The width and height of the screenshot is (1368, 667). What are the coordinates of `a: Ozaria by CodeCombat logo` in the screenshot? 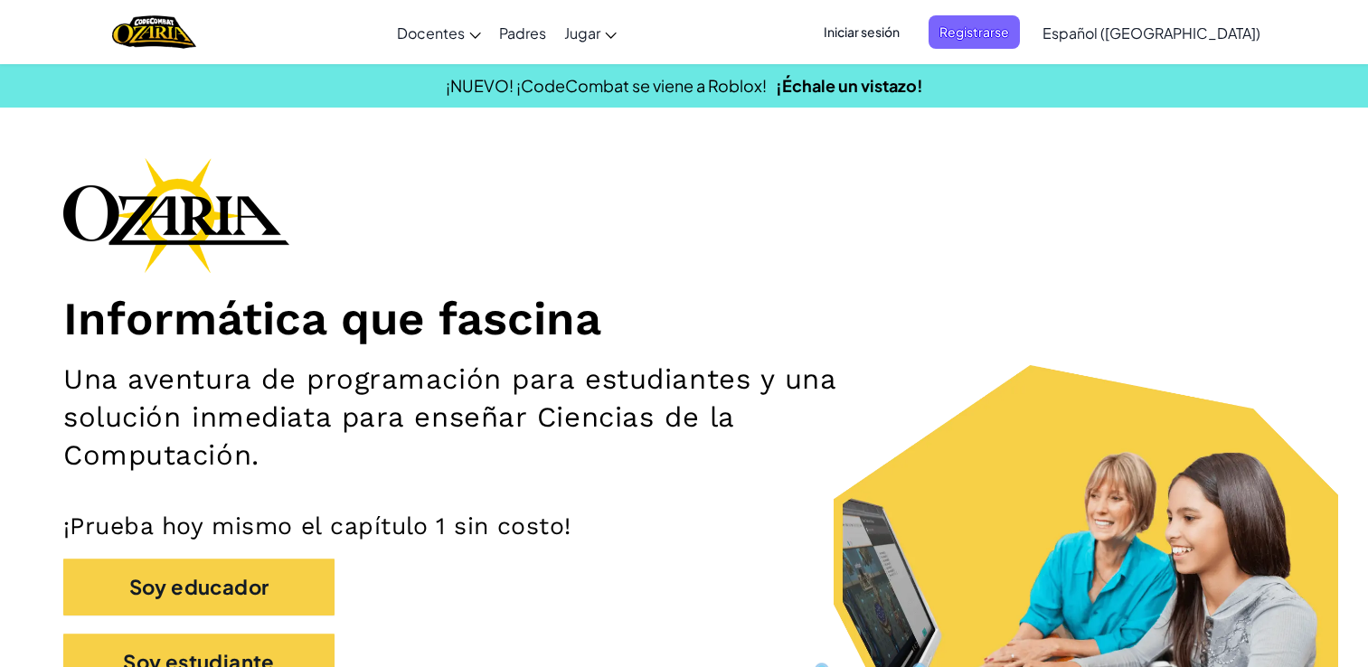 It's located at (154, 32).